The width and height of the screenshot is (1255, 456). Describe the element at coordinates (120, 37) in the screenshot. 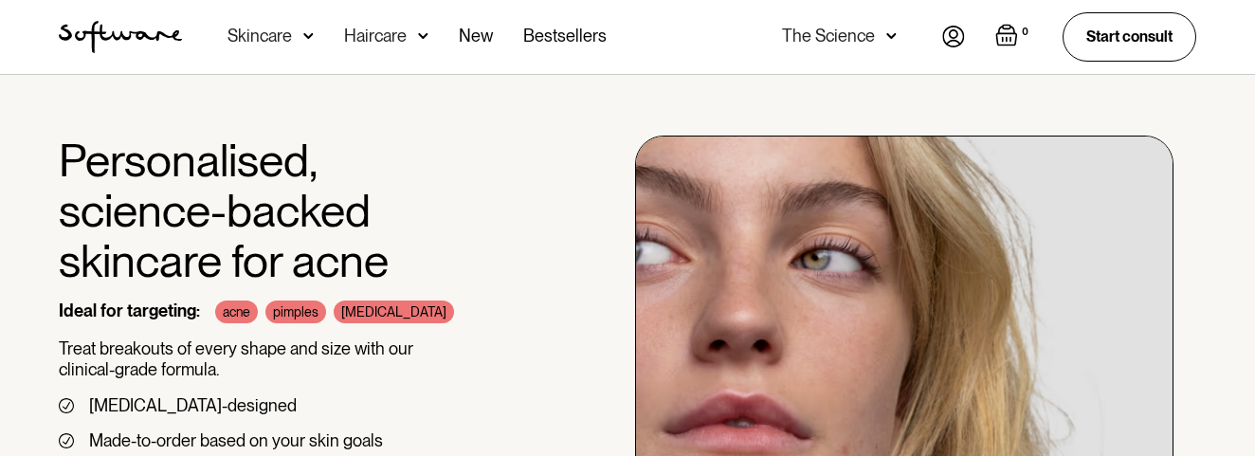

I see `img: Software Logo` at that location.